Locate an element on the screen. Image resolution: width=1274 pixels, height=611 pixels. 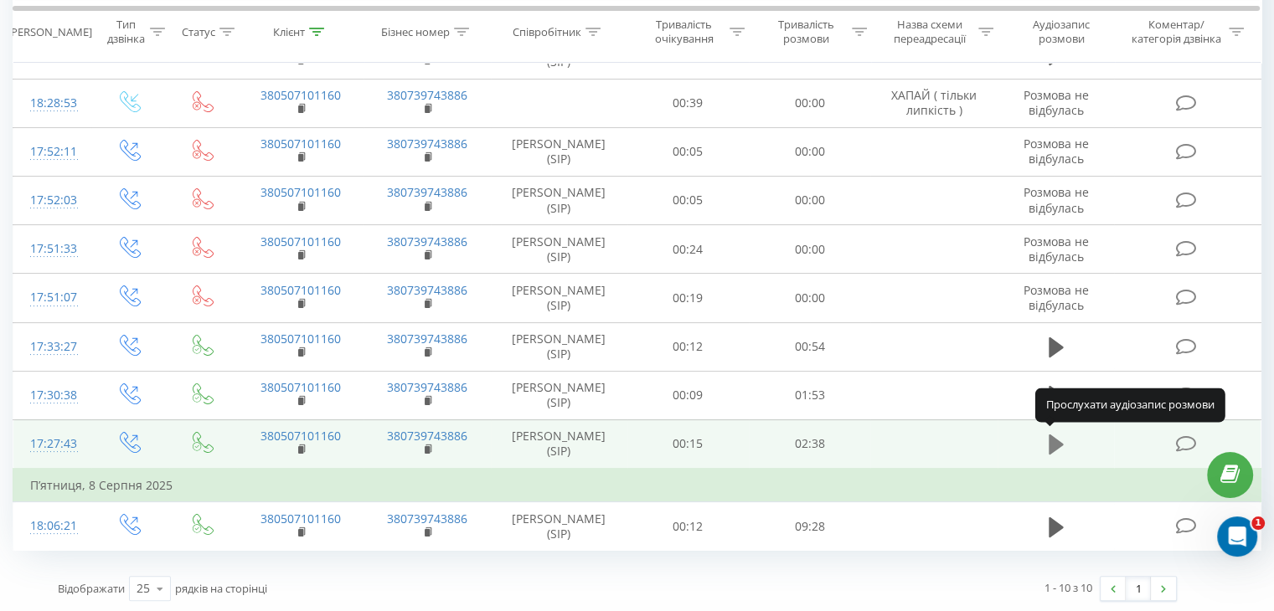
span: Відображати is located at coordinates (91, 589).